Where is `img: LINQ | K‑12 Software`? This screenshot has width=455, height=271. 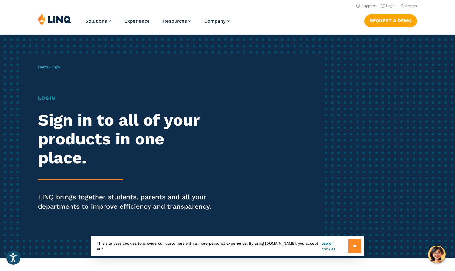
img: LINQ | K‑12 Software is located at coordinates (55, 19).